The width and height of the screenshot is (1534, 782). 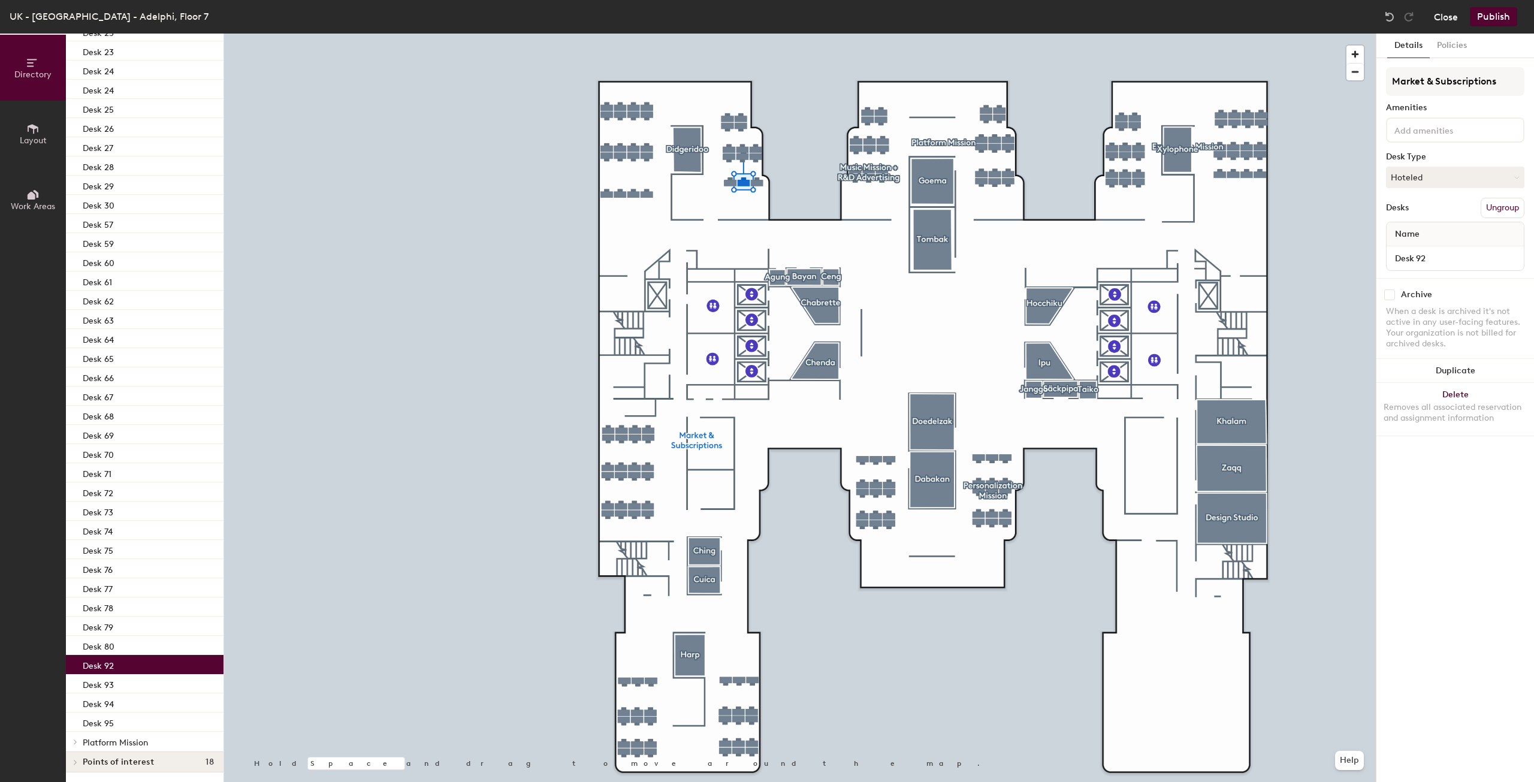 What do you see at coordinates (98, 645) in the screenshot?
I see `p: Desk 80` at bounding box center [98, 645].